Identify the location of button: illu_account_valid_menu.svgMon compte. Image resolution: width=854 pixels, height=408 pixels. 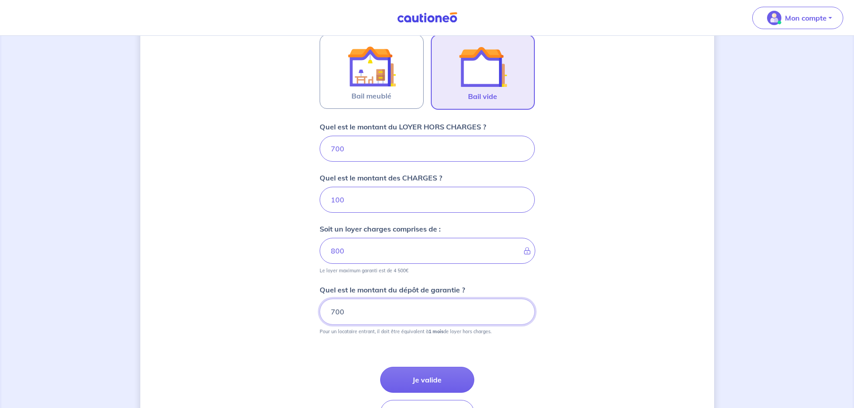
(797, 18).